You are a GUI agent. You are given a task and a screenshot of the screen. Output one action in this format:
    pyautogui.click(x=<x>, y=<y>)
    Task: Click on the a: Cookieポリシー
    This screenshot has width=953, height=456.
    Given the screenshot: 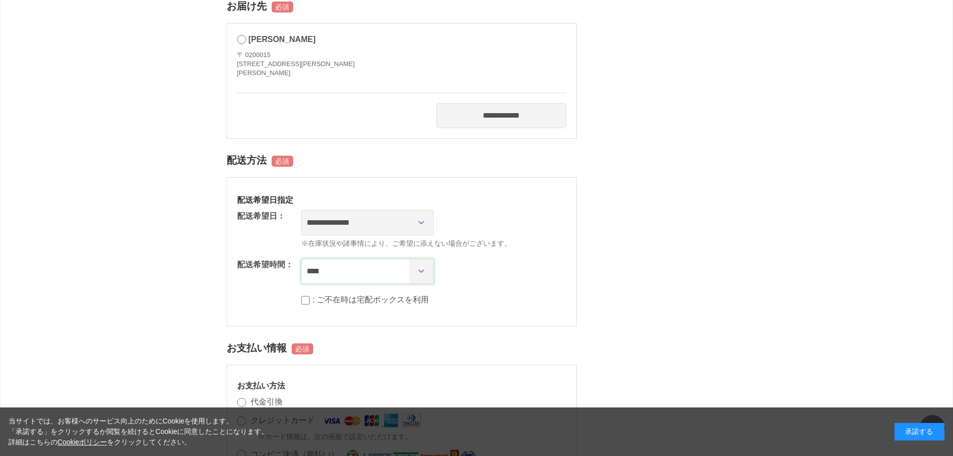 What is the action you would take?
    pyautogui.click(x=83, y=442)
    